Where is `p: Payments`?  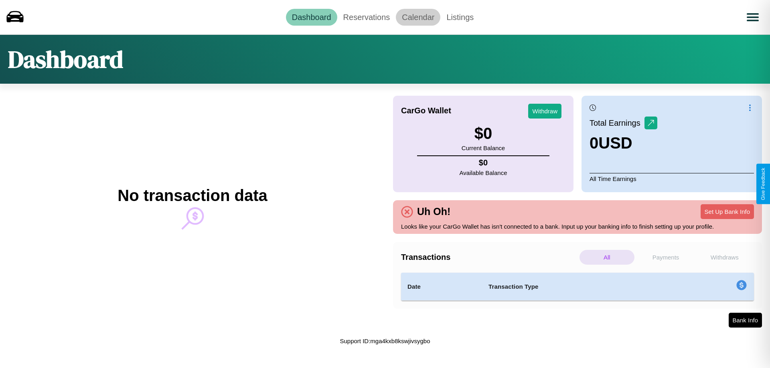 p: Payments is located at coordinates (665, 257).